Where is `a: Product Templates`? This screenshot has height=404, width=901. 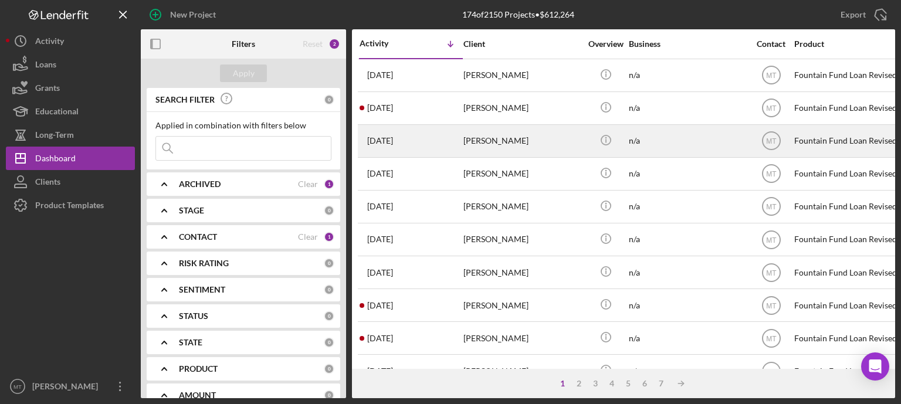
a: Product Templates is located at coordinates (70, 205).